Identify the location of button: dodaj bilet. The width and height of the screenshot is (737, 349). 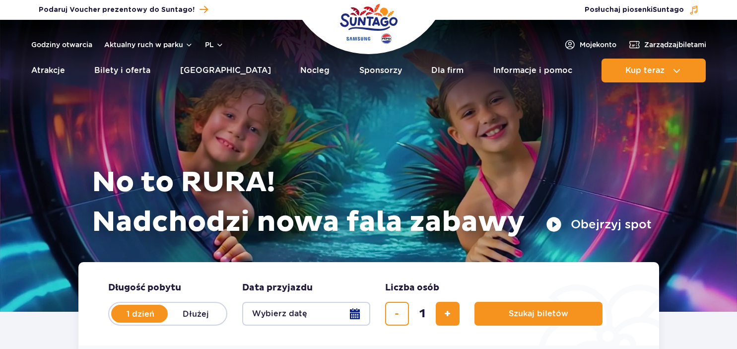
(448, 314).